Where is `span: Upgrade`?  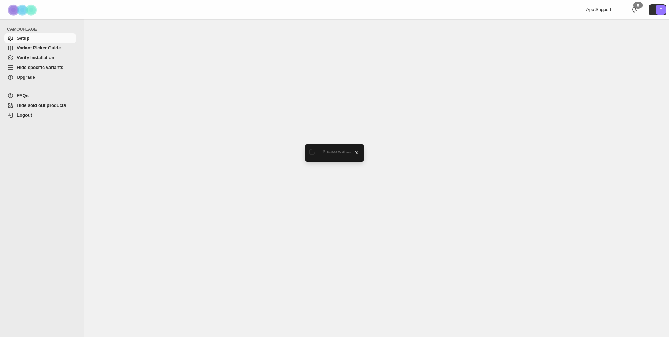
span: Upgrade is located at coordinates (26, 77).